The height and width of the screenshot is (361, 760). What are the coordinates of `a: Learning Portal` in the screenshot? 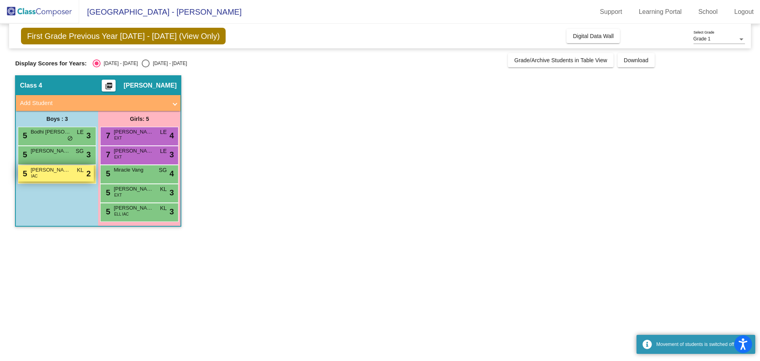 It's located at (660, 12).